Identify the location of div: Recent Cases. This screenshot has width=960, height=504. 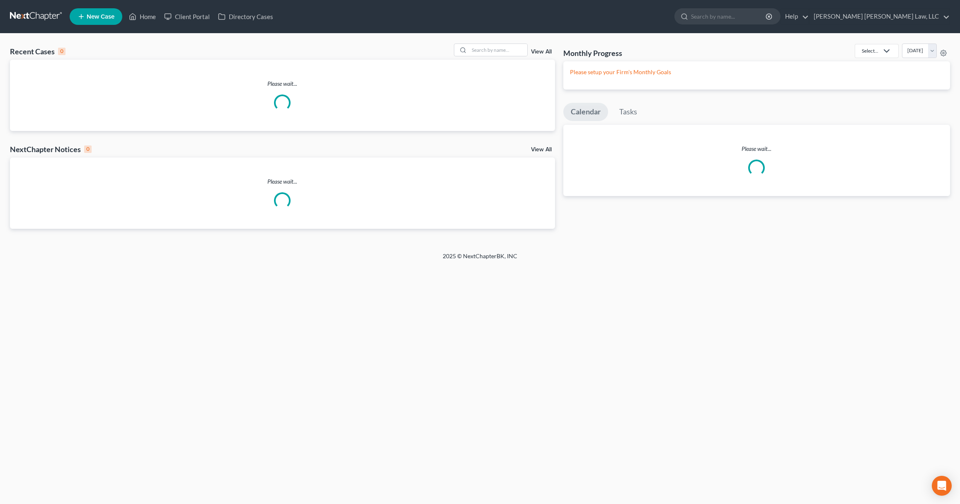
(38, 51).